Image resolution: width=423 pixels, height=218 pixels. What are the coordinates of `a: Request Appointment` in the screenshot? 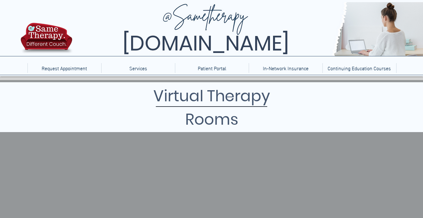 It's located at (64, 68).